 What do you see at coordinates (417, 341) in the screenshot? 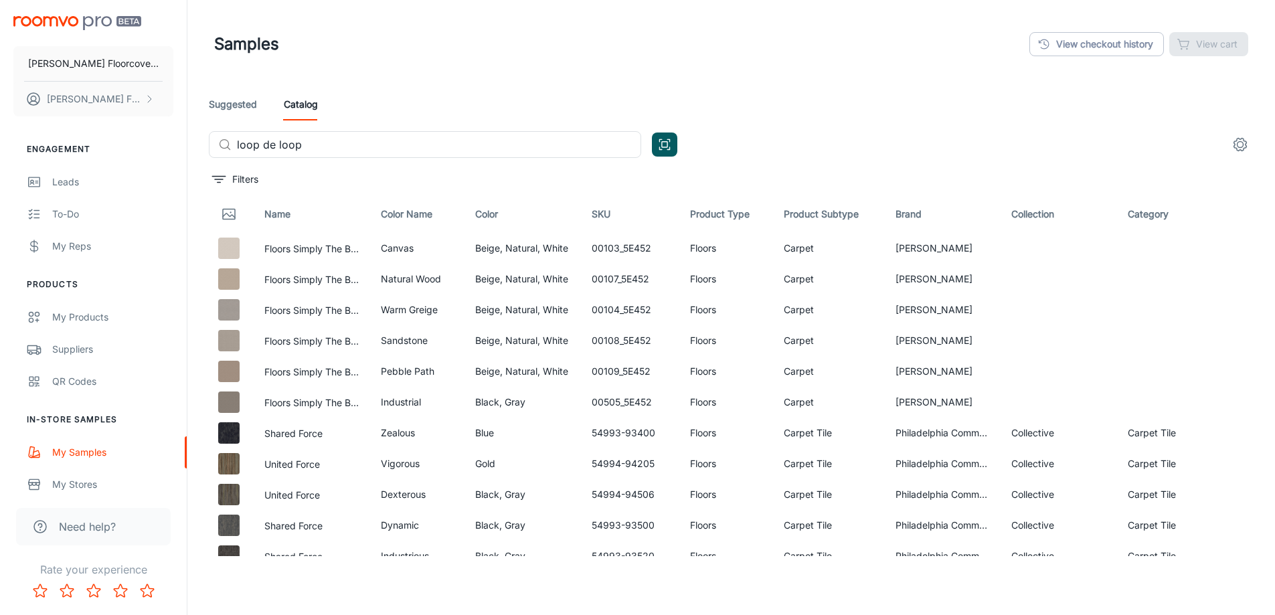
I see `td: Sandstone` at bounding box center [417, 341].